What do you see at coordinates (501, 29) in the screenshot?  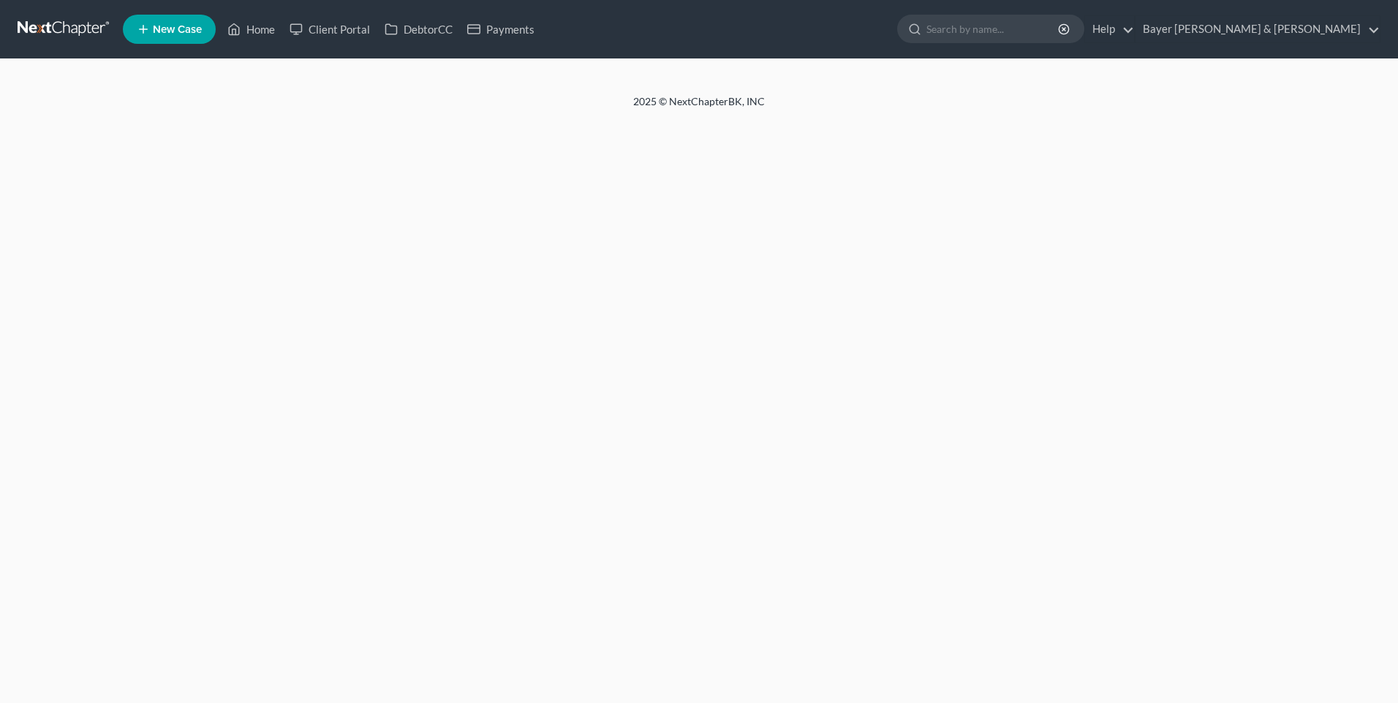 I see `a: Payments` at bounding box center [501, 29].